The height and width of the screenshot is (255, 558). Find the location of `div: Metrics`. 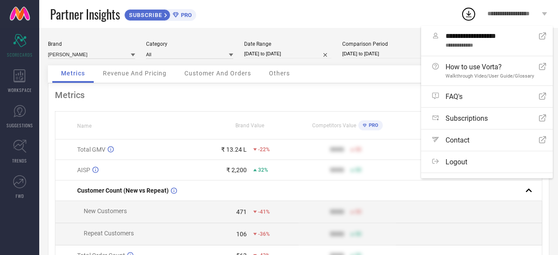

div: Metrics is located at coordinates (298, 95).